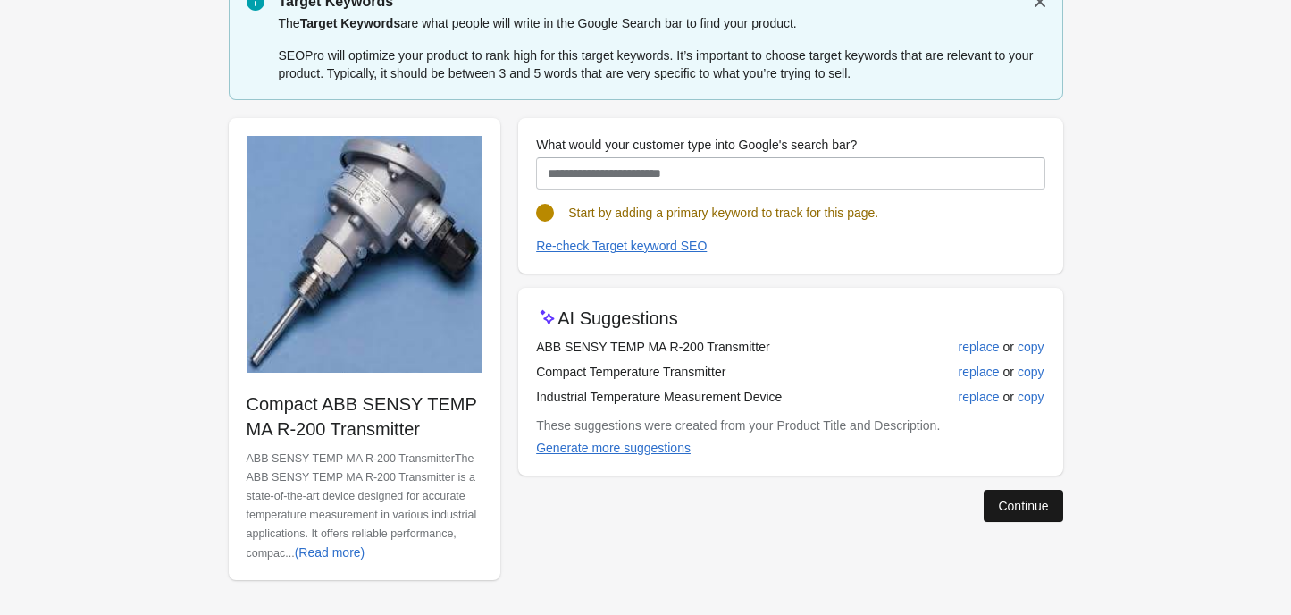  Describe the element at coordinates (538, 23) in the screenshot. I see `span: The are what people will write in the Google Search bar to find your product.` at that location.